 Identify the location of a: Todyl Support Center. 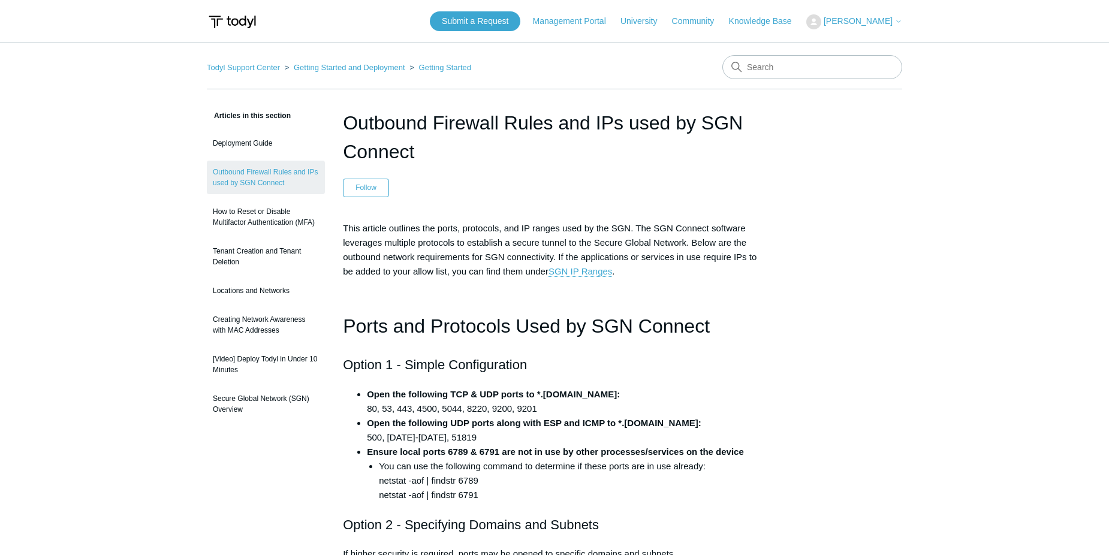
(243, 67).